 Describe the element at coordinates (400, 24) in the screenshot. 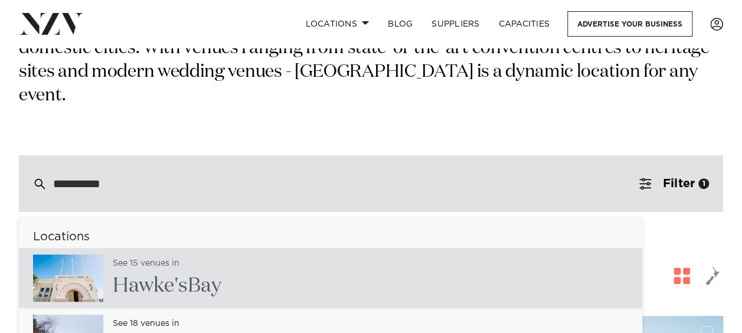

I see `a: BLOG` at that location.